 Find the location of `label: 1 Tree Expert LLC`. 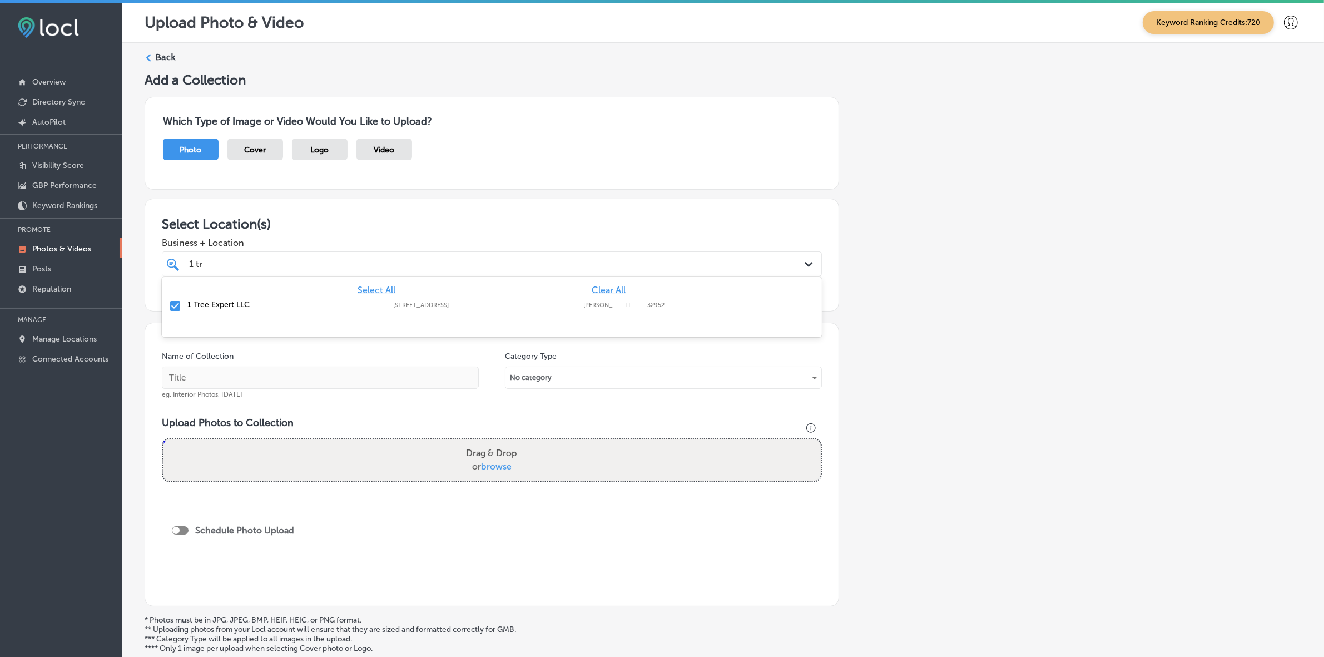

label: 1 Tree Expert LLC is located at coordinates (285, 304).